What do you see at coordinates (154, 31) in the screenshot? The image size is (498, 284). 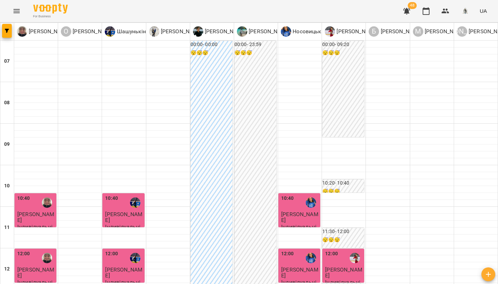 I see `img: Б` at bounding box center [154, 31].